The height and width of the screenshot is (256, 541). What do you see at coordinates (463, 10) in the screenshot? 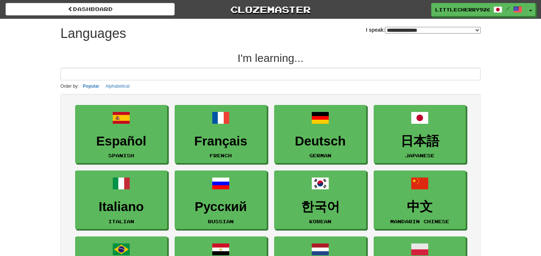
I see `span: LittleCherry9267` at bounding box center [463, 10].